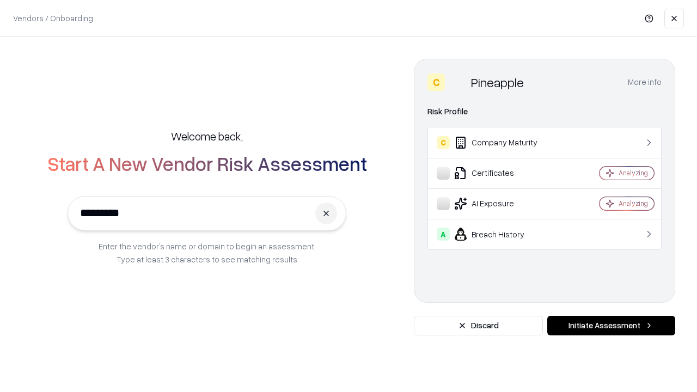  I want to click on button: Discard, so click(478, 326).